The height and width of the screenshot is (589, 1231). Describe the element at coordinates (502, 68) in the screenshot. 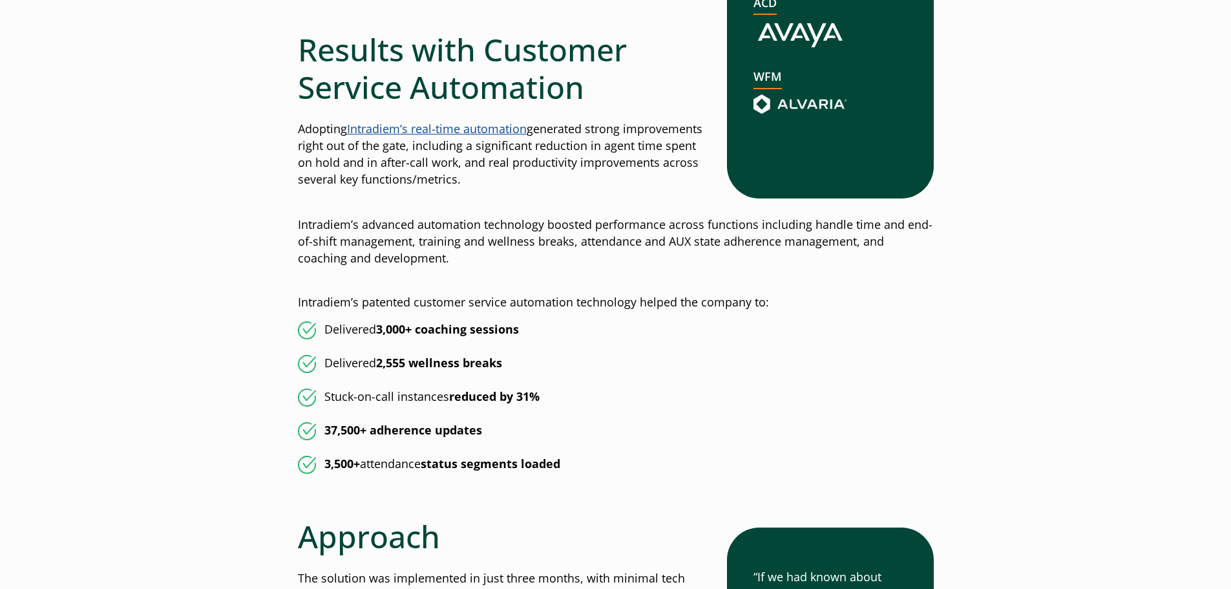

I see `h2: Results with Customer Service Automation` at that location.